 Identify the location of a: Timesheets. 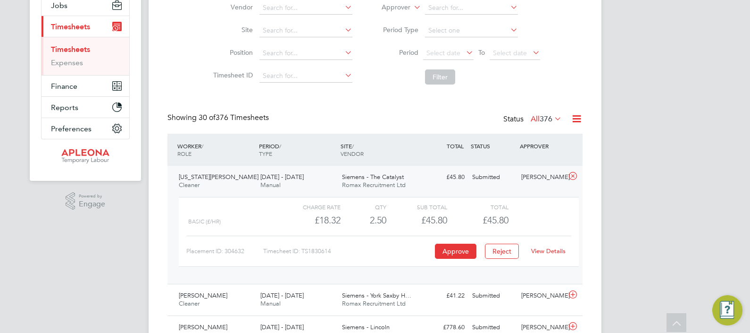
(70, 49).